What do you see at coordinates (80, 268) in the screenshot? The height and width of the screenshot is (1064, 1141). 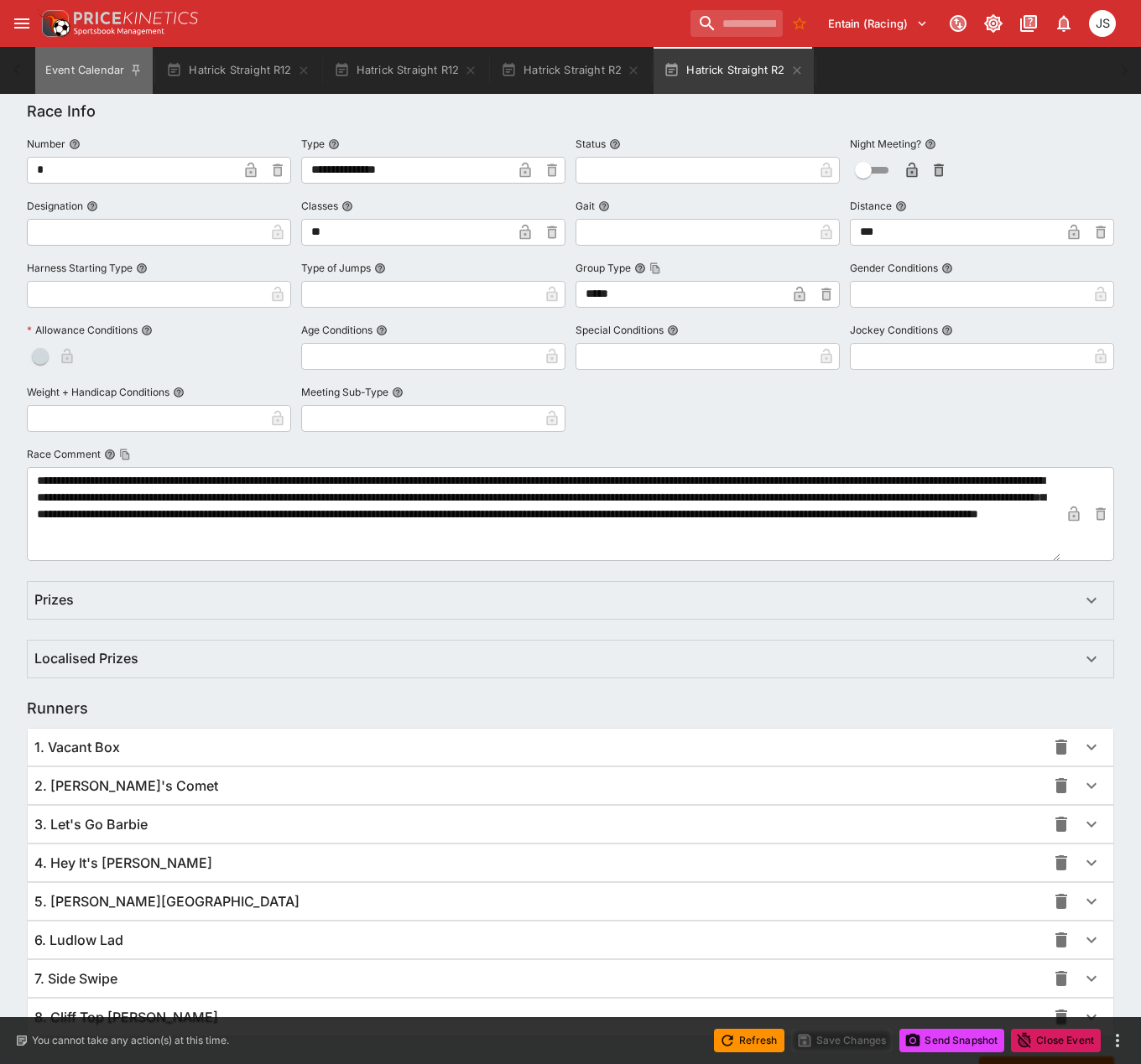 I see `p: Harness Starting Type` at bounding box center [80, 268].